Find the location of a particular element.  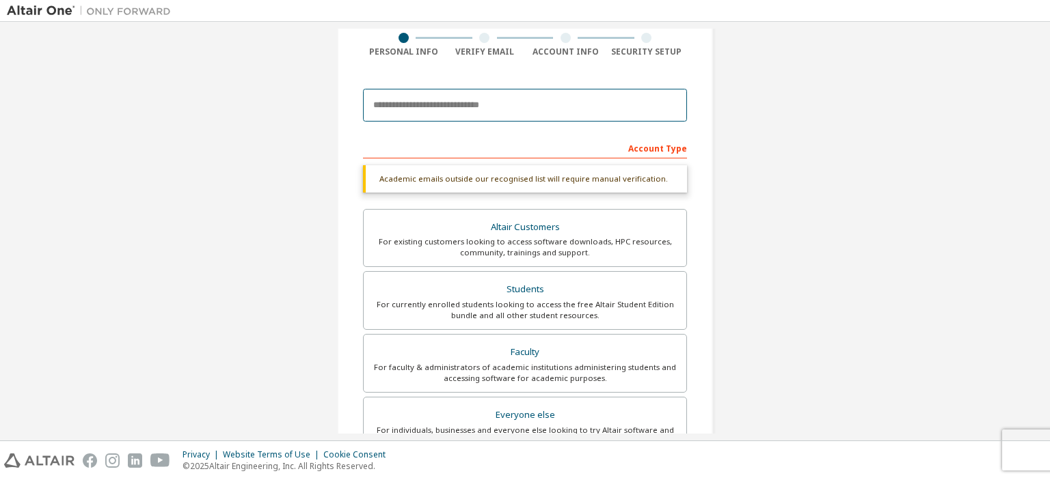

div: Cookie Consent is located at coordinates (358, 455).